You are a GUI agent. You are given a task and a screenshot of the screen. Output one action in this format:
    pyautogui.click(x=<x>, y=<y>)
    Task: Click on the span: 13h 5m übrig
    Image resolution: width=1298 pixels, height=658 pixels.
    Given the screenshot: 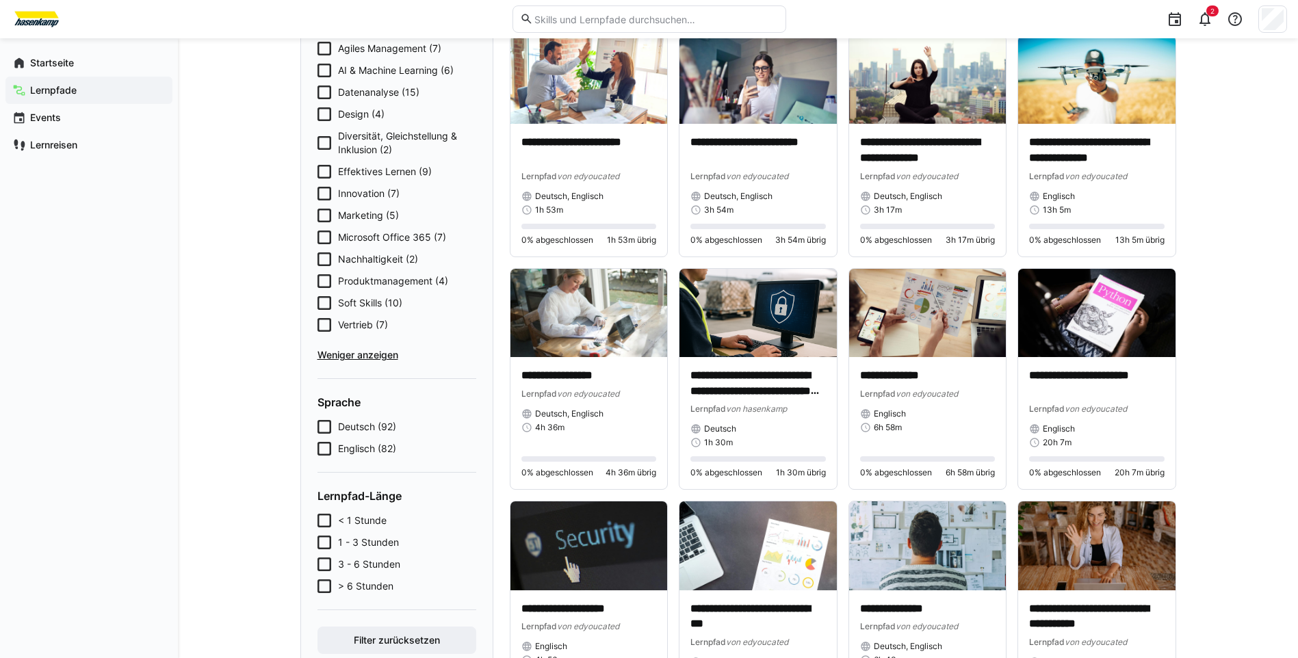 What is the action you would take?
    pyautogui.click(x=1140, y=240)
    